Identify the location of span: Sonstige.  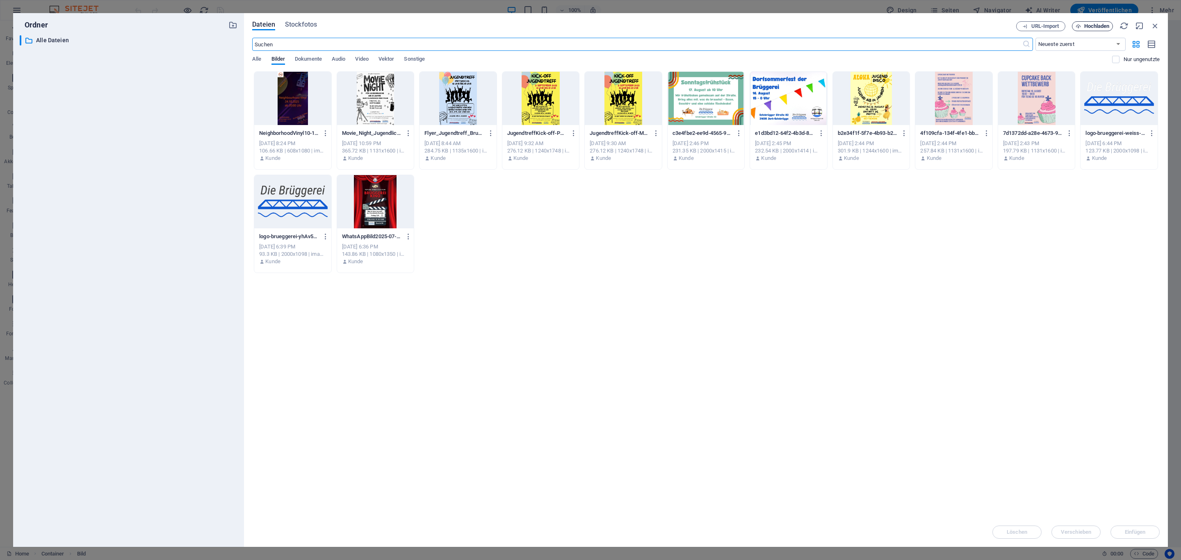
(414, 60).